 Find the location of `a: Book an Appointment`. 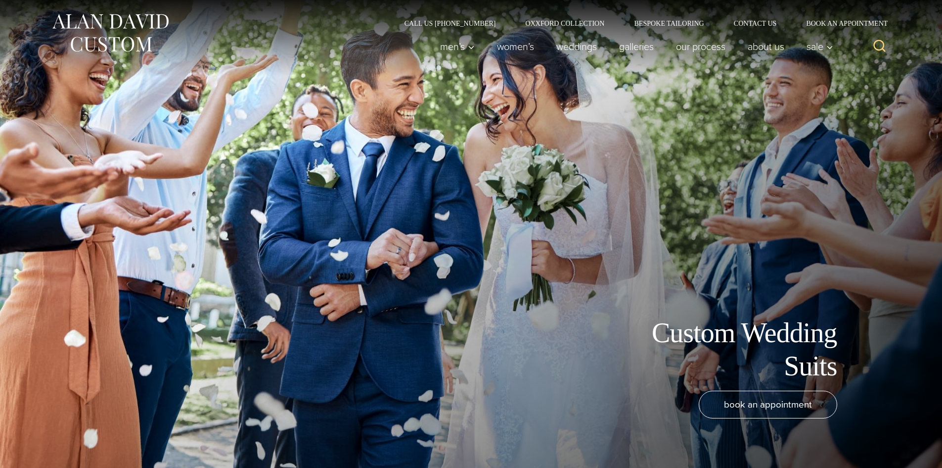

a: Book an Appointment is located at coordinates (842, 23).